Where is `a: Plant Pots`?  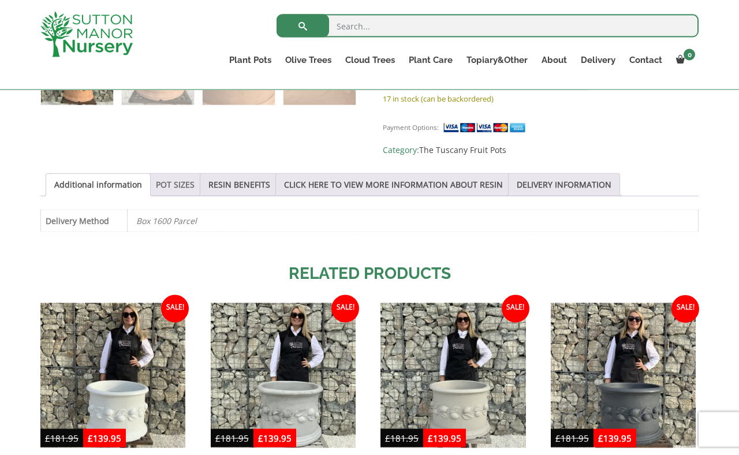 a: Plant Pots is located at coordinates (250, 60).